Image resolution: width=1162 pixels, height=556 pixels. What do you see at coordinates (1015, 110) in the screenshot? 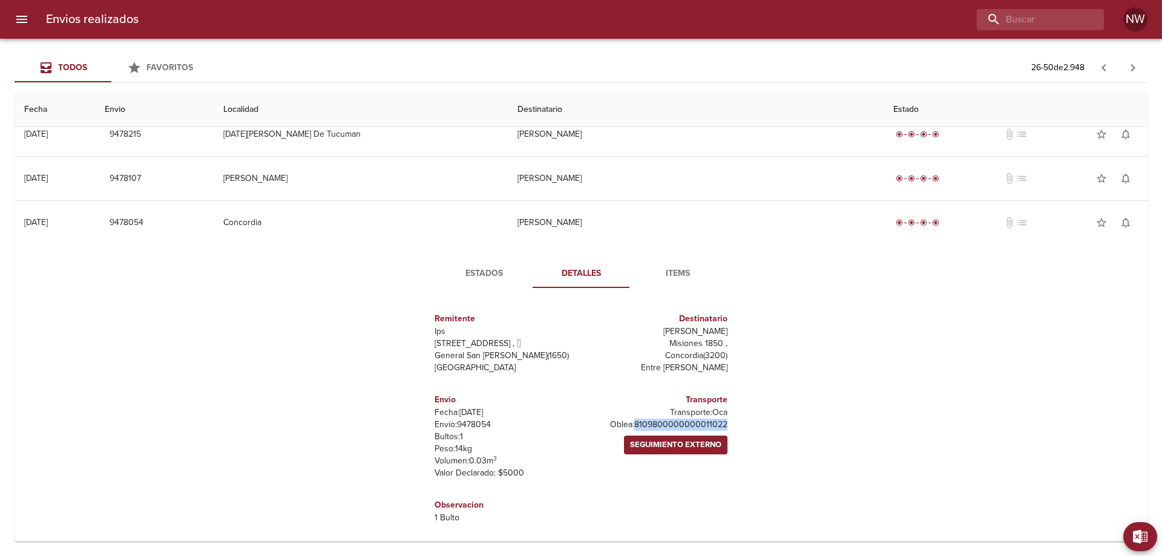
I see `th: Estado` at bounding box center [1015, 110].